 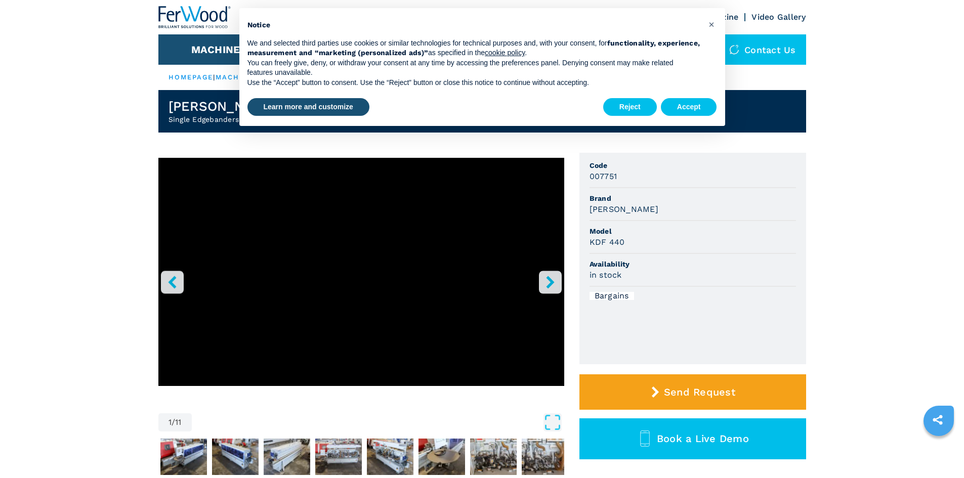 What do you see at coordinates (606, 275) in the screenshot?
I see `h3: in stock` at bounding box center [606, 275].